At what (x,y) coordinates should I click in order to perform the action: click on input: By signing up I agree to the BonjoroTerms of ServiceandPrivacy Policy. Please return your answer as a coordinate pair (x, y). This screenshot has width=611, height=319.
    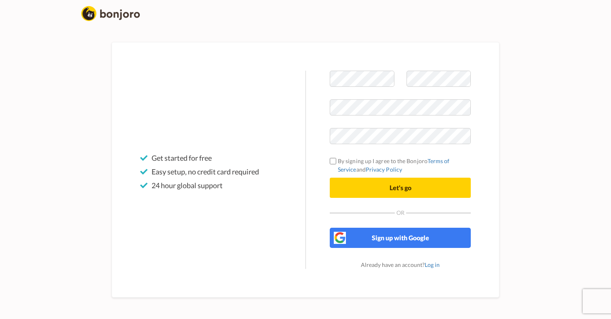
    Looking at the image, I should click on (333, 161).